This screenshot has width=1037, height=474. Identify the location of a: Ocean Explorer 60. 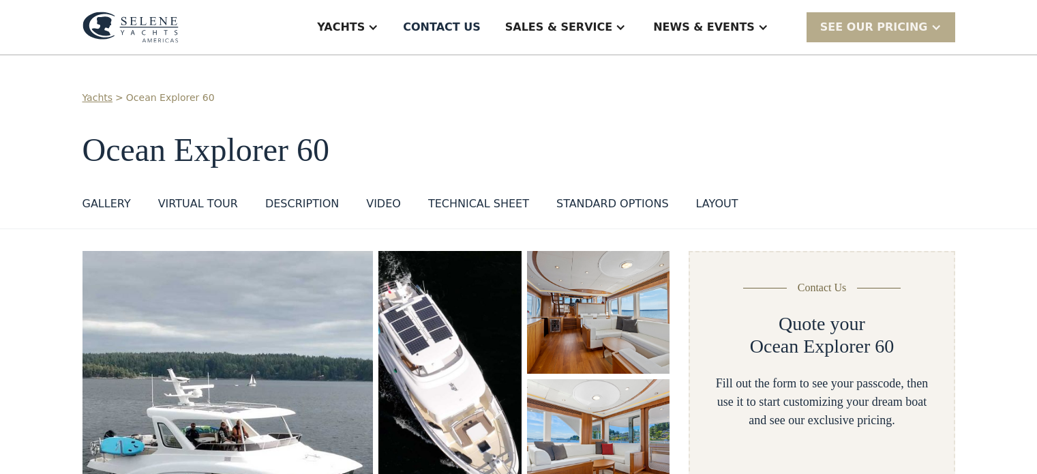
(170, 97).